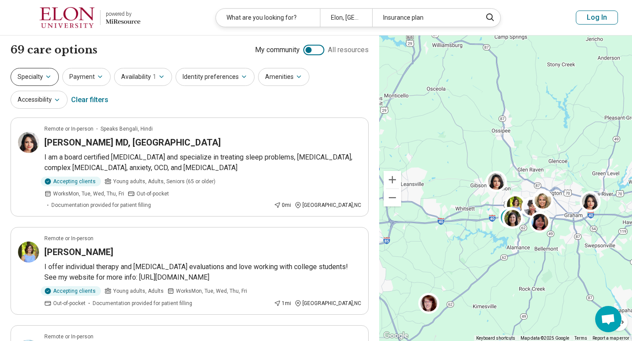 The width and height of the screenshot is (632, 341). I want to click on a: Elon Universitypowered by, so click(77, 18).